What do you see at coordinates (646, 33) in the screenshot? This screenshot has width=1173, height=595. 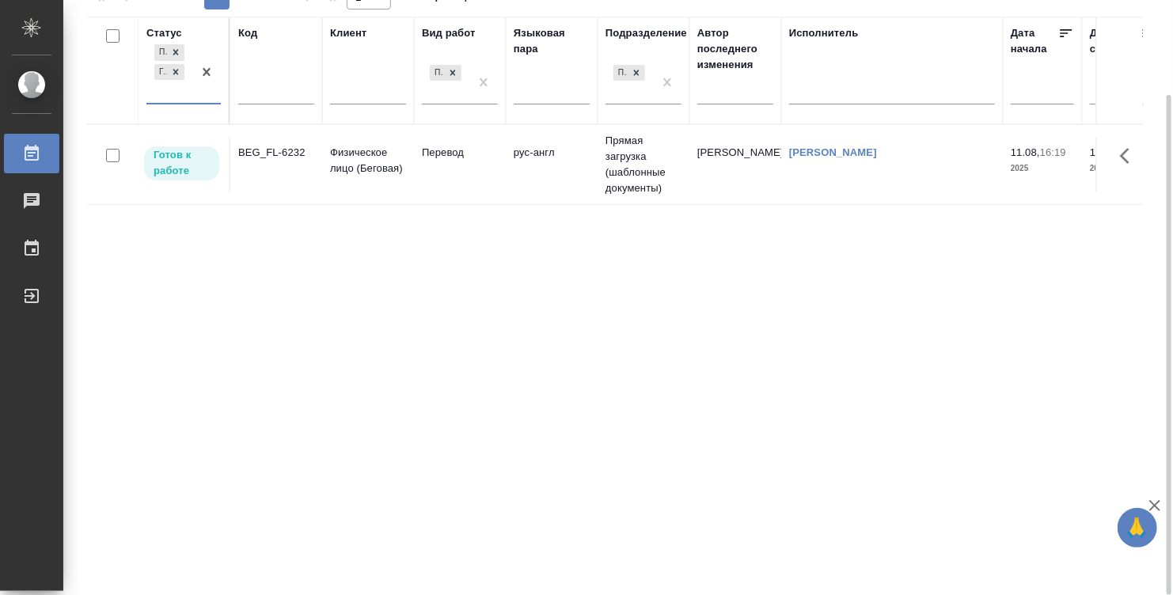 I see `div: Подразделение` at bounding box center [646, 33].